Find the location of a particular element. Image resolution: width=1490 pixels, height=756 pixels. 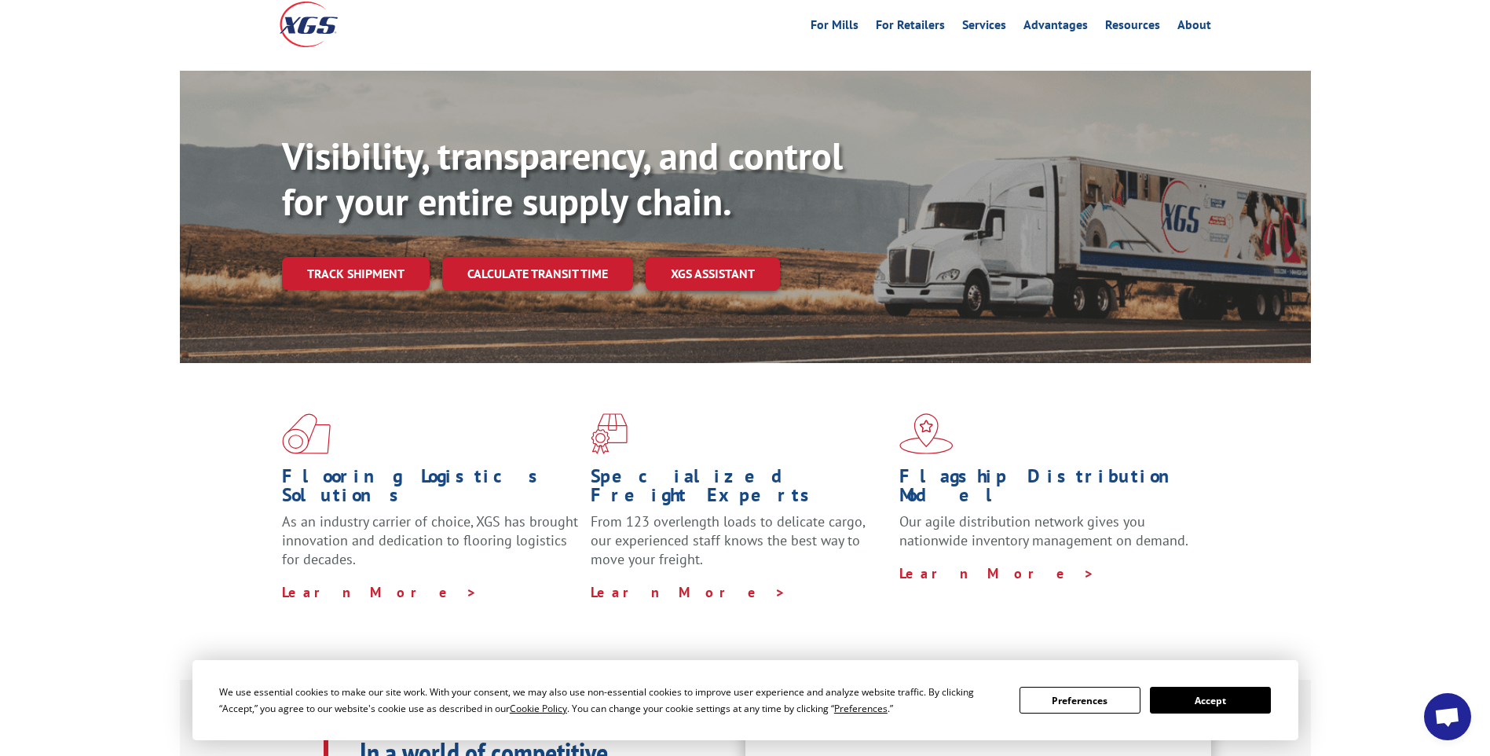

img: xgs-icon-focused-on-flooring-red is located at coordinates (609, 434).